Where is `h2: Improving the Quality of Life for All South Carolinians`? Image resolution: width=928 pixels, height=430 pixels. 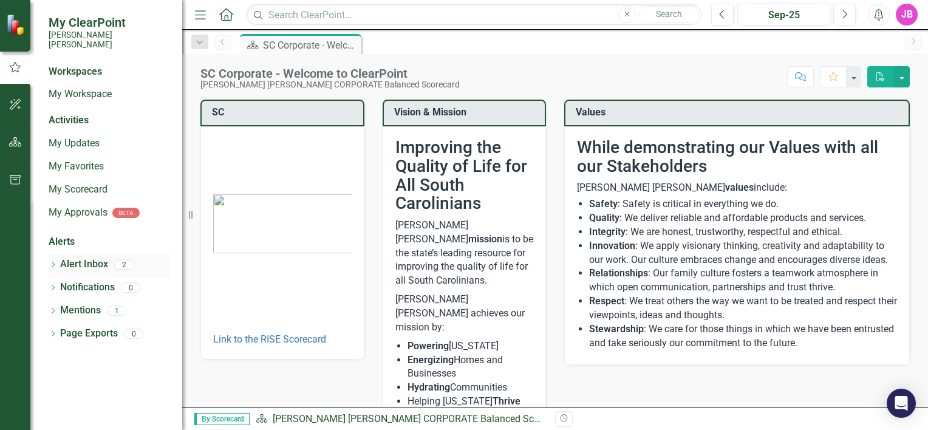
h2: Improving the Quality of Life for All South Carolinians is located at coordinates (465, 176).